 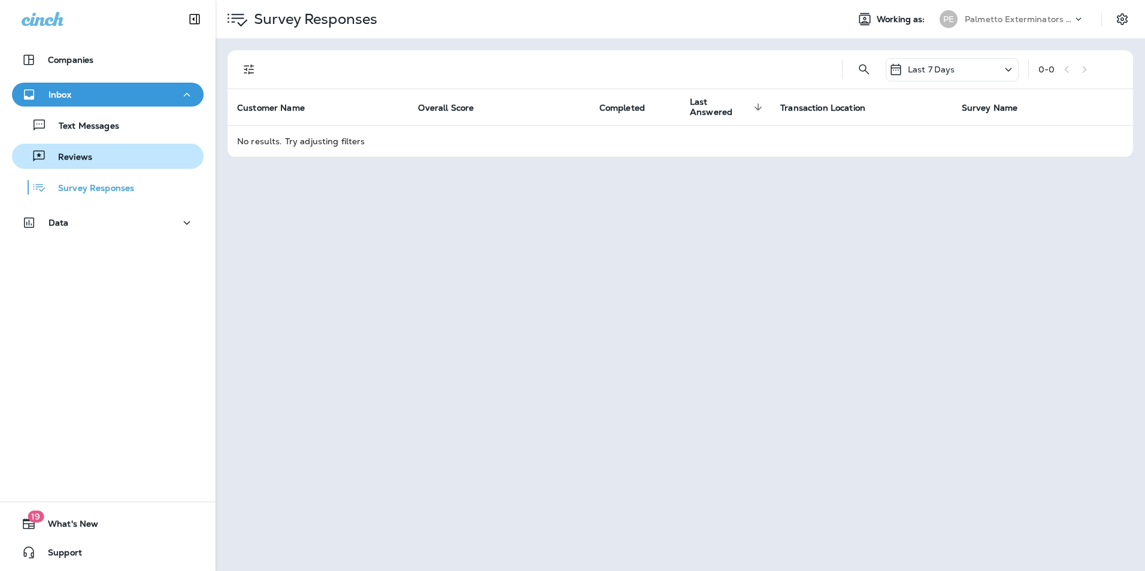 What do you see at coordinates (59, 555) in the screenshot?
I see `span: Support` at bounding box center [59, 555].